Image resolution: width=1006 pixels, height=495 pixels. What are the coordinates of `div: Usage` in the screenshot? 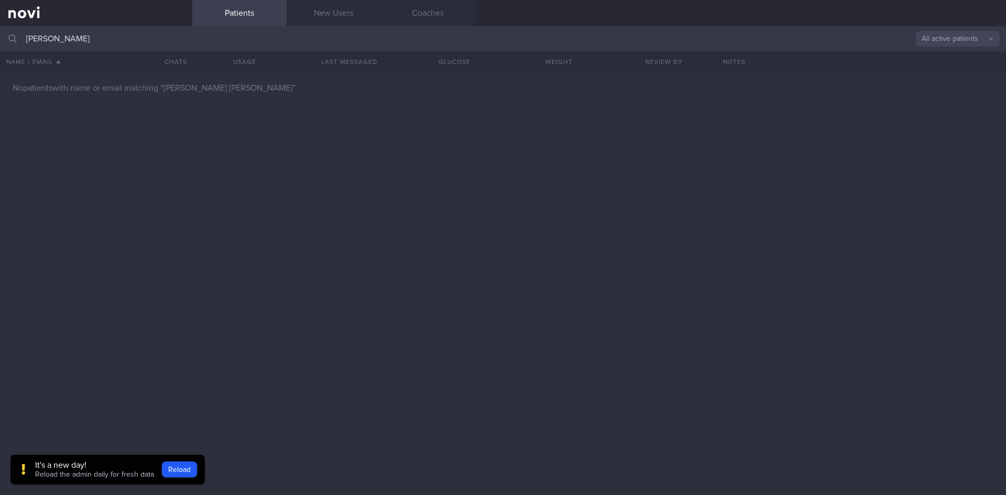 It's located at (245, 62).